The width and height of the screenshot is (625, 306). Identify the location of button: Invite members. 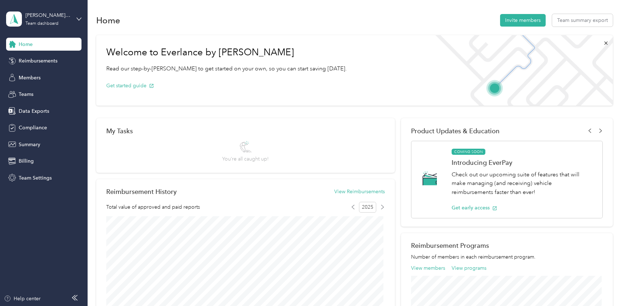
(523, 20).